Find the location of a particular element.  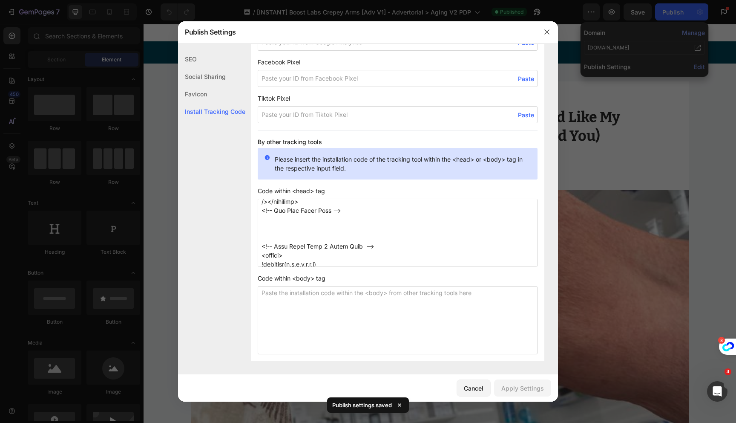

div: SEO is located at coordinates (212, 59).